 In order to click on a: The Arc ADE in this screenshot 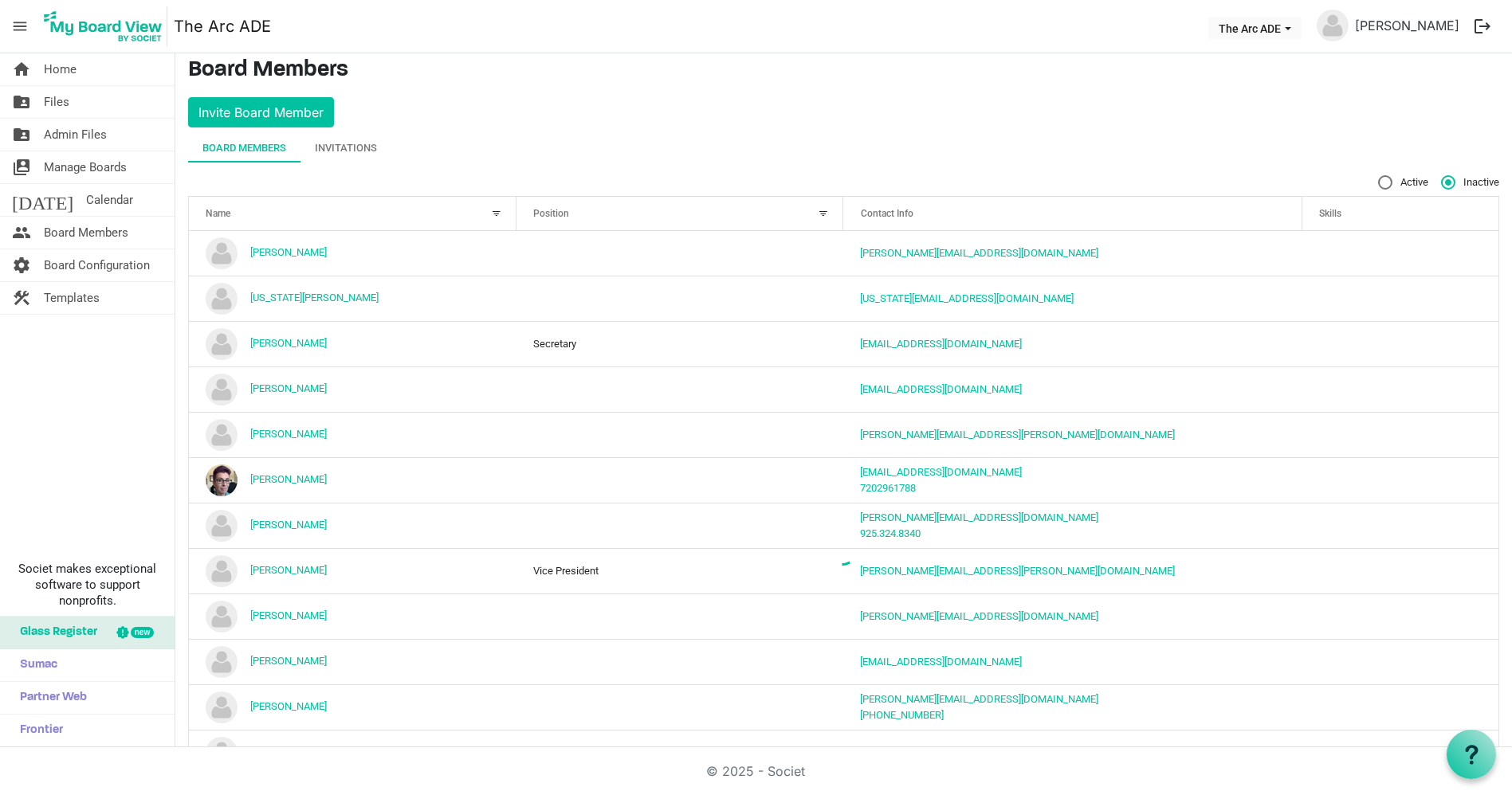, I will do `click(223, 26)`.